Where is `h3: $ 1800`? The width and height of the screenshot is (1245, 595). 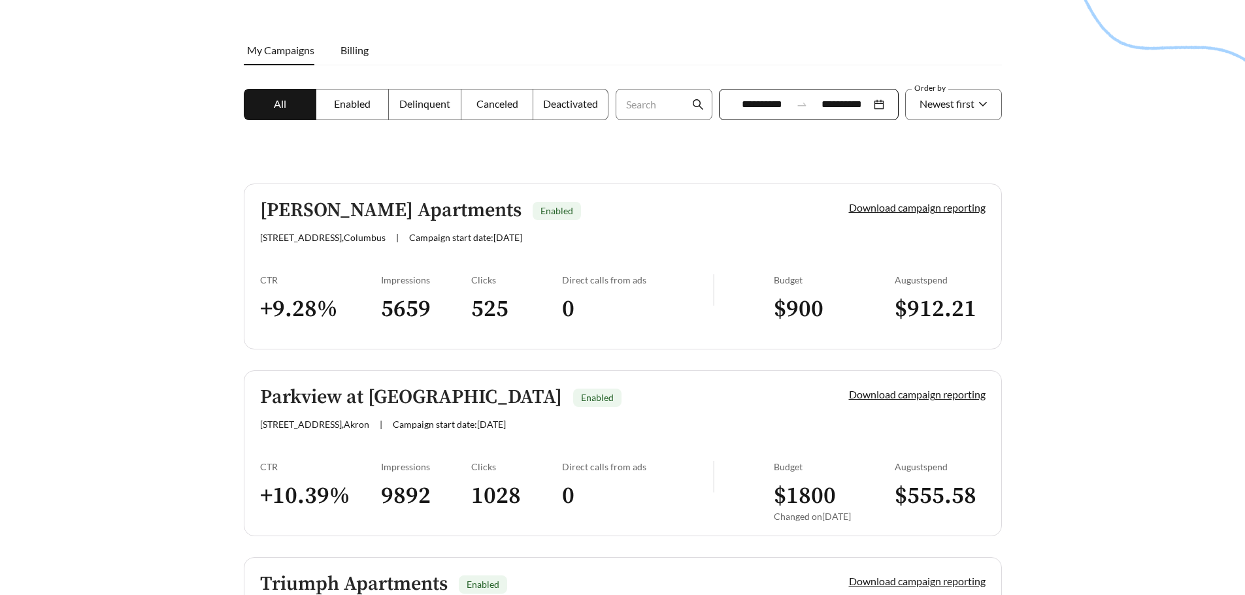
h3: $ 1800 is located at coordinates (834, 496).